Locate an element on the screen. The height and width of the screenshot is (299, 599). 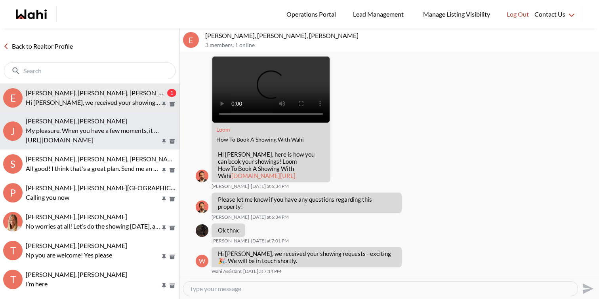
p: Ok thnx is located at coordinates (228, 230).